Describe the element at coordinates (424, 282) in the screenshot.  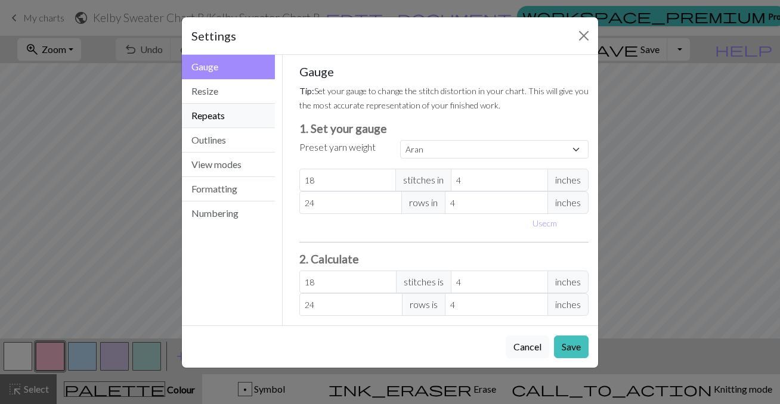
I see `span: stitches is` at that location.